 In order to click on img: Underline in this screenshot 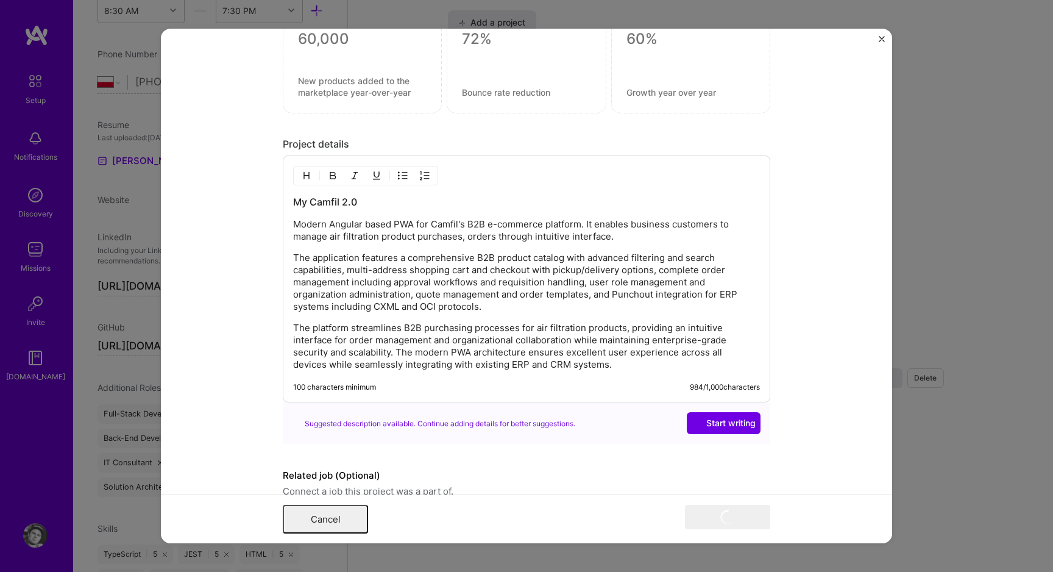, I will do `click(377, 176)`.